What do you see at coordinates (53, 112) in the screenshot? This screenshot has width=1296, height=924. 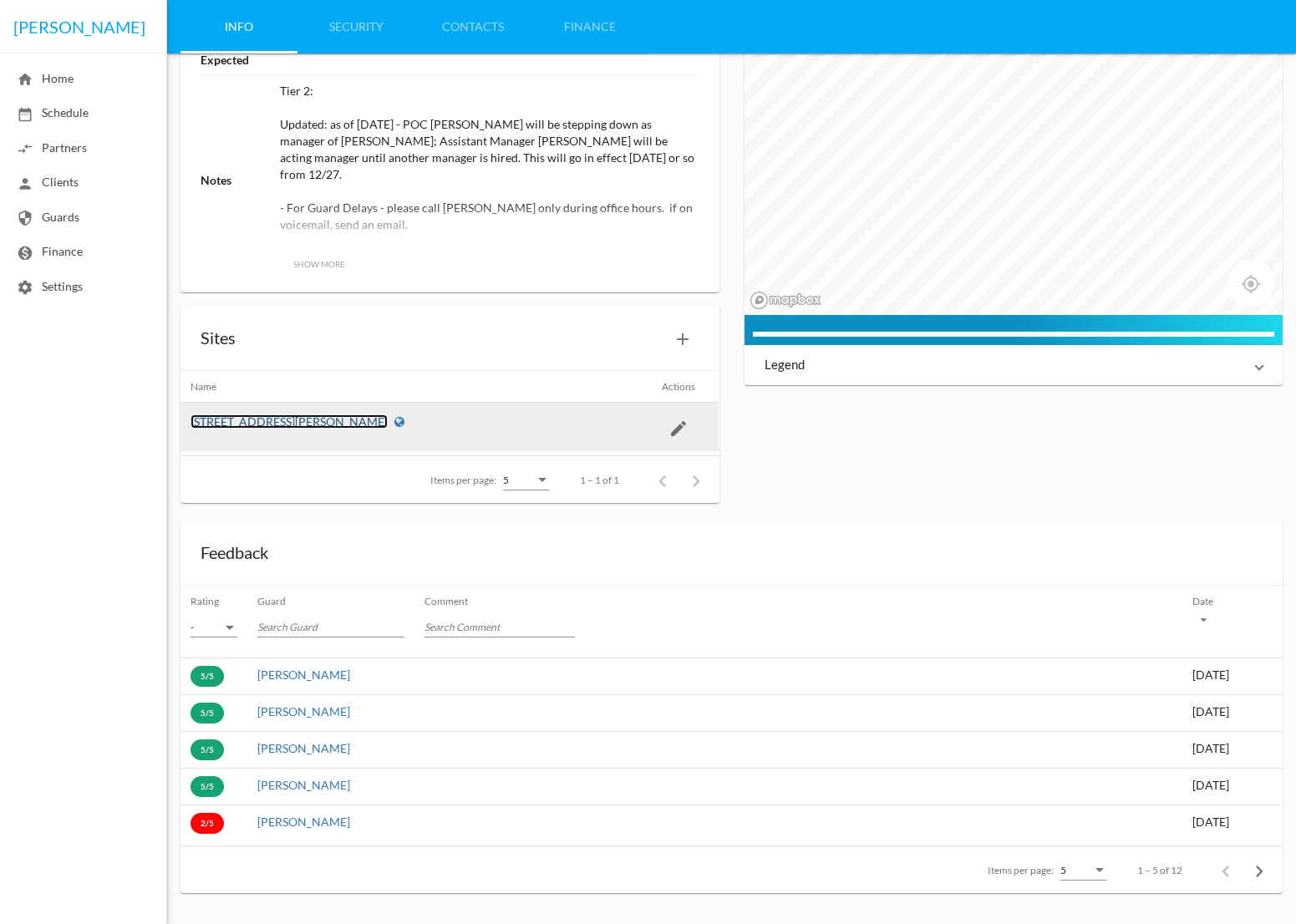 I see `span: Schedule` at bounding box center [53, 112].